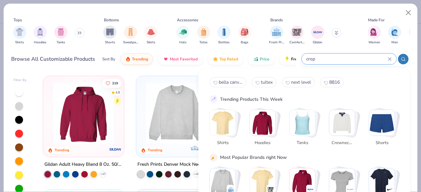 The image size is (421, 192). Describe the element at coordinates (231, 82) in the screenshot. I see `span: bella canvas` at that location.